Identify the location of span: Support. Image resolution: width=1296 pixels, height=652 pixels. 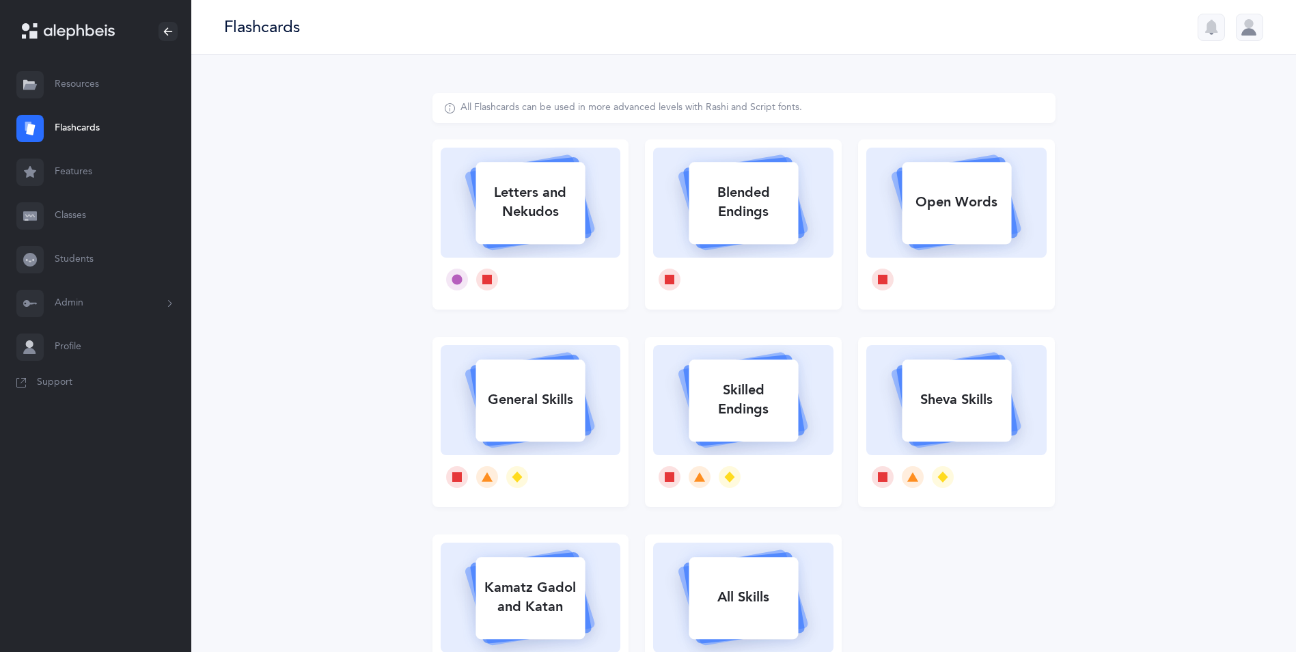
(55, 383).